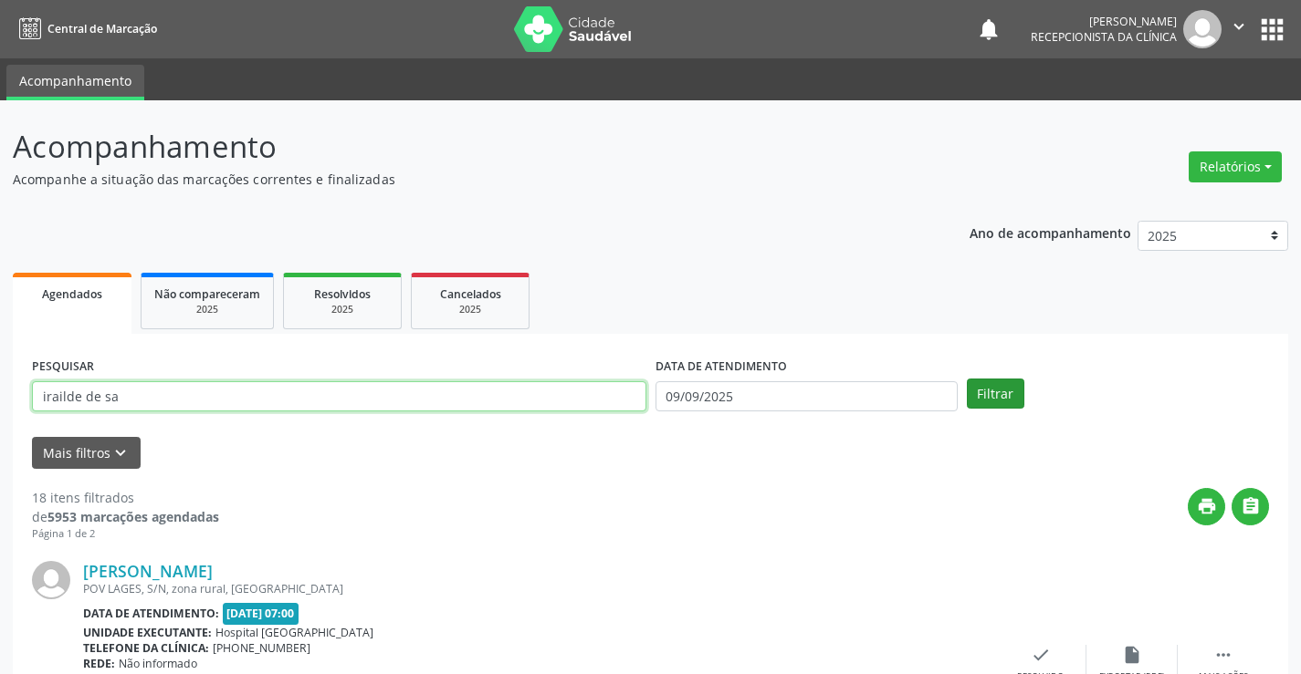  I want to click on span: Agendados, so click(72, 294).